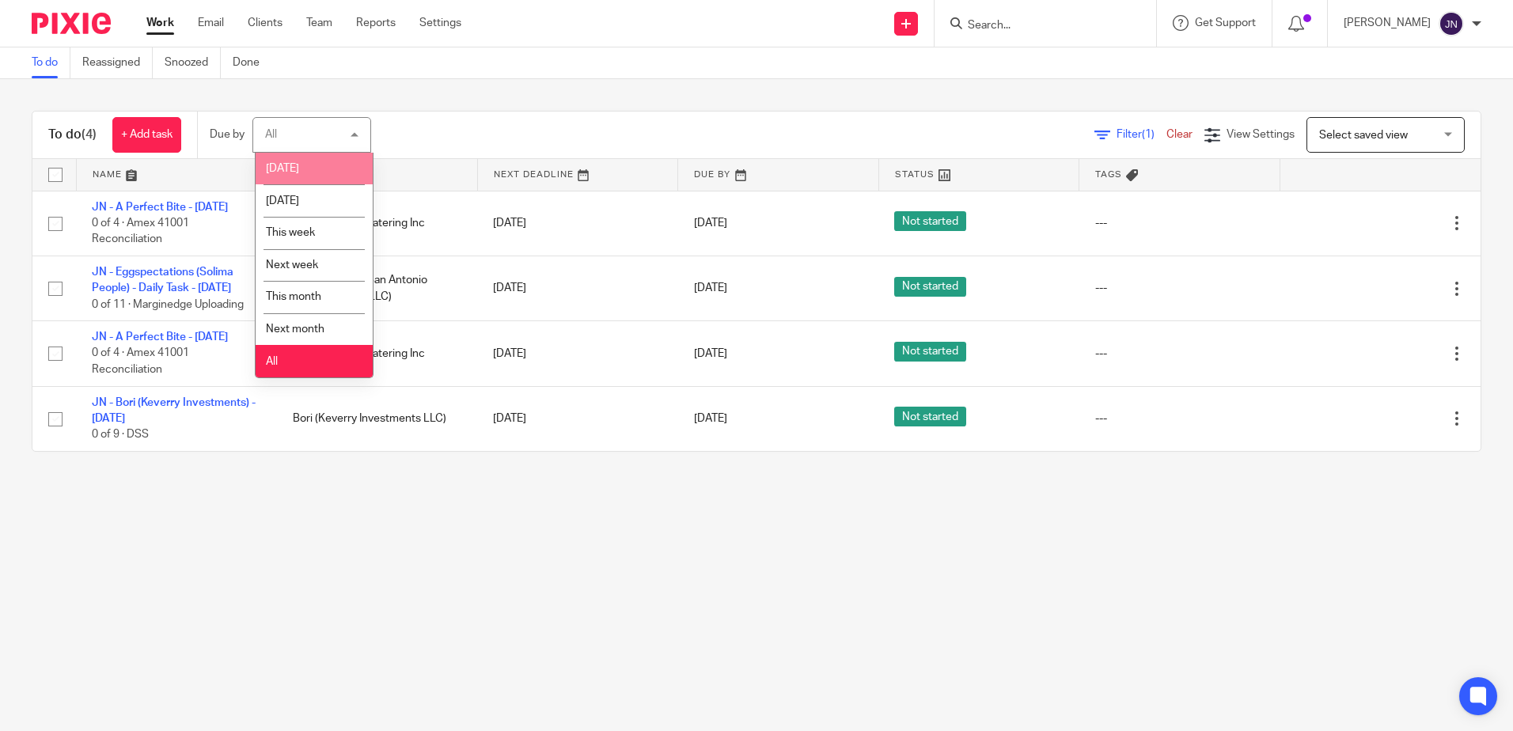 The width and height of the screenshot is (1513, 731). Describe the element at coordinates (146, 134) in the screenshot. I see `a: + Add task` at that location.